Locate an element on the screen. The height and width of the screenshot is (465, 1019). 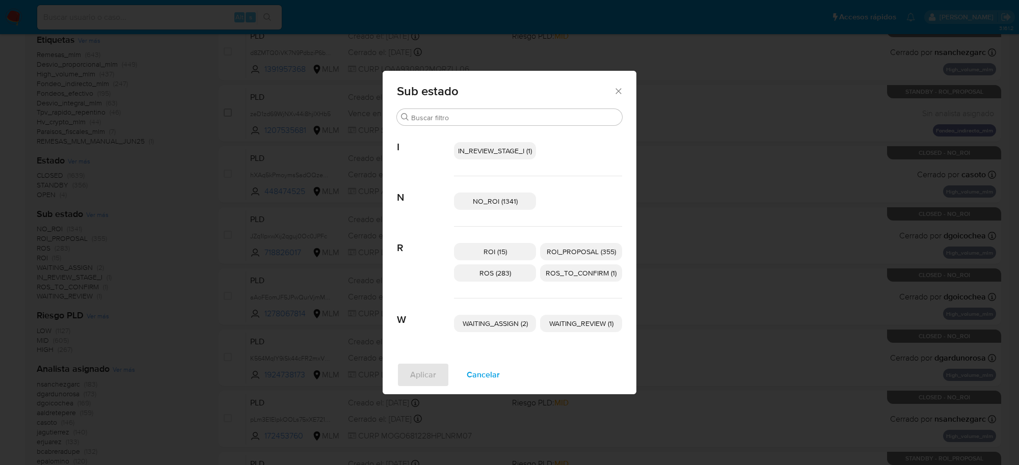
input: Buscar filtro is located at coordinates (515, 118).